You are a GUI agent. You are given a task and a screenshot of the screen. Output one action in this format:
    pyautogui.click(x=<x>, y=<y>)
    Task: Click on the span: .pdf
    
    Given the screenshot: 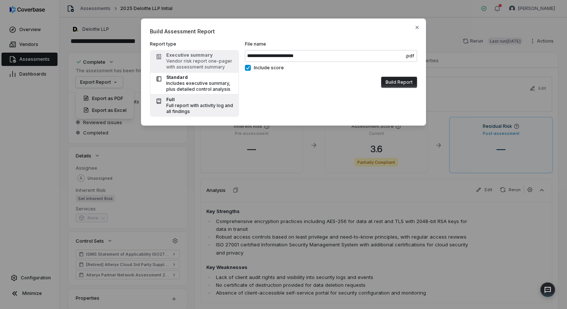 What is the action you would take?
    pyautogui.click(x=410, y=56)
    